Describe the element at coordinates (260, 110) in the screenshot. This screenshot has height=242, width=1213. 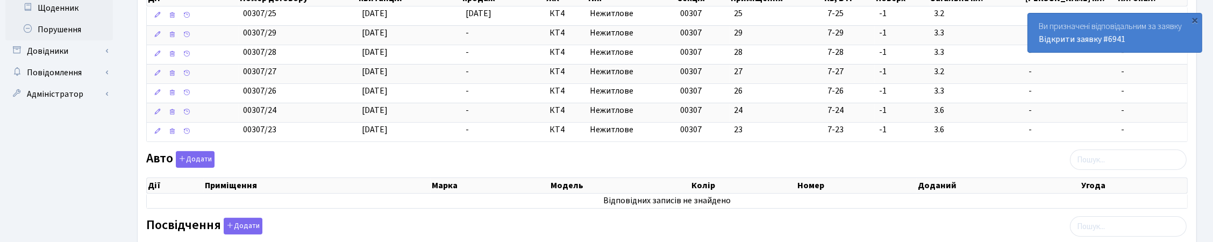
I see `span: 00307/24` at that location.